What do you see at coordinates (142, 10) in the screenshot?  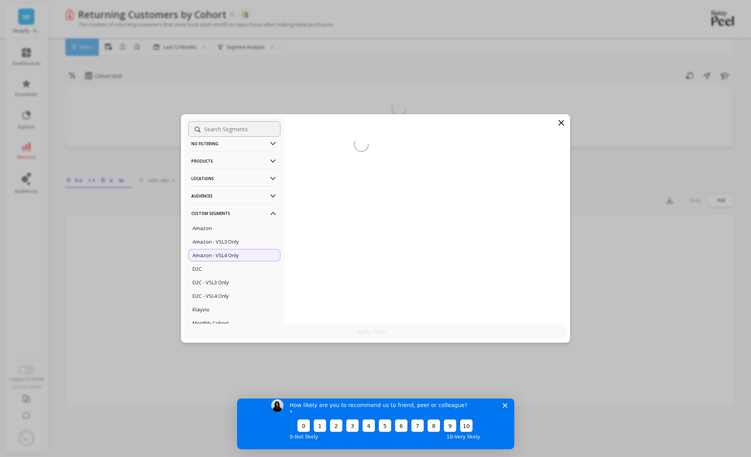 I see `div: How likely are you to recommend us to friend, peer or colleague?` at bounding box center [142, 10].